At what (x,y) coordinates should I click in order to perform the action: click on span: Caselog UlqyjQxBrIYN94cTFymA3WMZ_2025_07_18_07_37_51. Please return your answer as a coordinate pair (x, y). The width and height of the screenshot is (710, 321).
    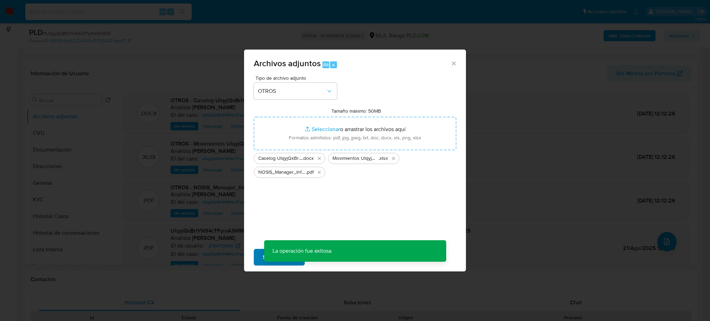
    Looking at the image, I should click on (280, 158).